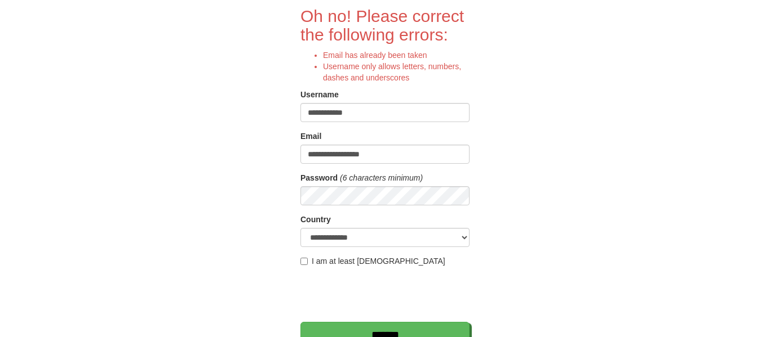 The height and width of the screenshot is (337, 770). Describe the element at coordinates (310, 136) in the screenshot. I see `label: Email` at that location.